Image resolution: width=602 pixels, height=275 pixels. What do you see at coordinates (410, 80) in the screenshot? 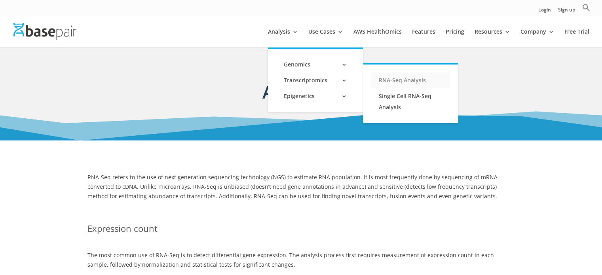
I see `a: RNA-Seq Analysis` at bounding box center [410, 80].